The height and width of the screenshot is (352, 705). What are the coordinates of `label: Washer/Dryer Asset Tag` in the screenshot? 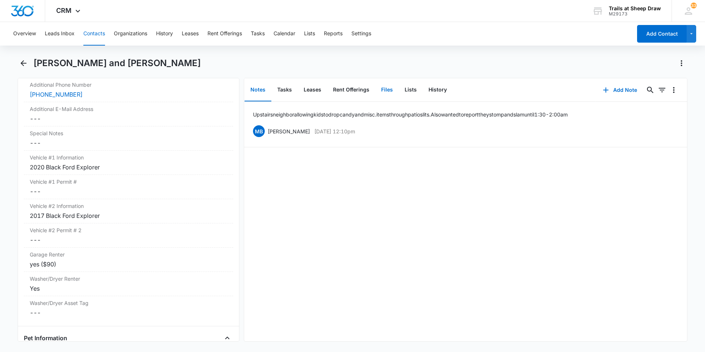 It's located at (129, 303).